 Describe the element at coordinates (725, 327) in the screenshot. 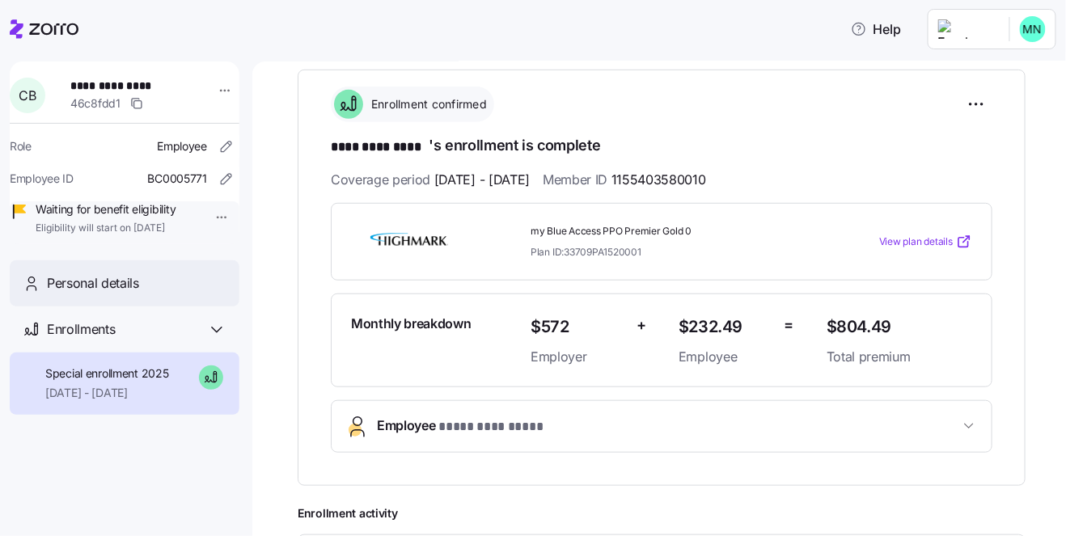

I see `span: $232.49` at that location.